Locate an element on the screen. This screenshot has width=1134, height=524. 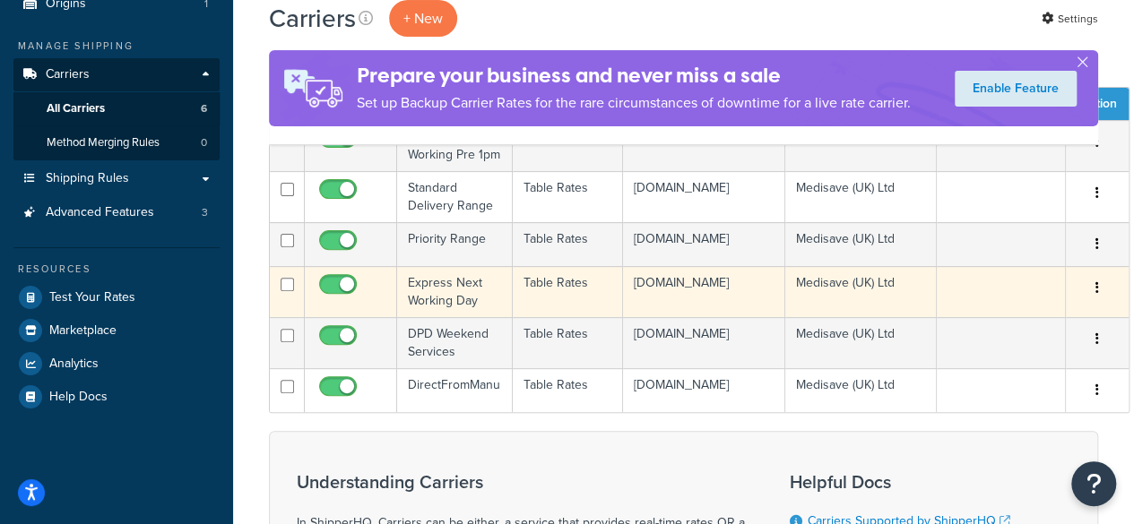
a: Marketplace is located at coordinates (117, 331).